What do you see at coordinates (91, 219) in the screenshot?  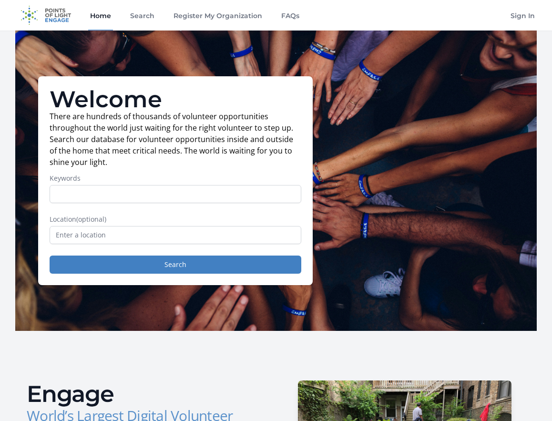 I see `span: (optional)` at bounding box center [91, 219].